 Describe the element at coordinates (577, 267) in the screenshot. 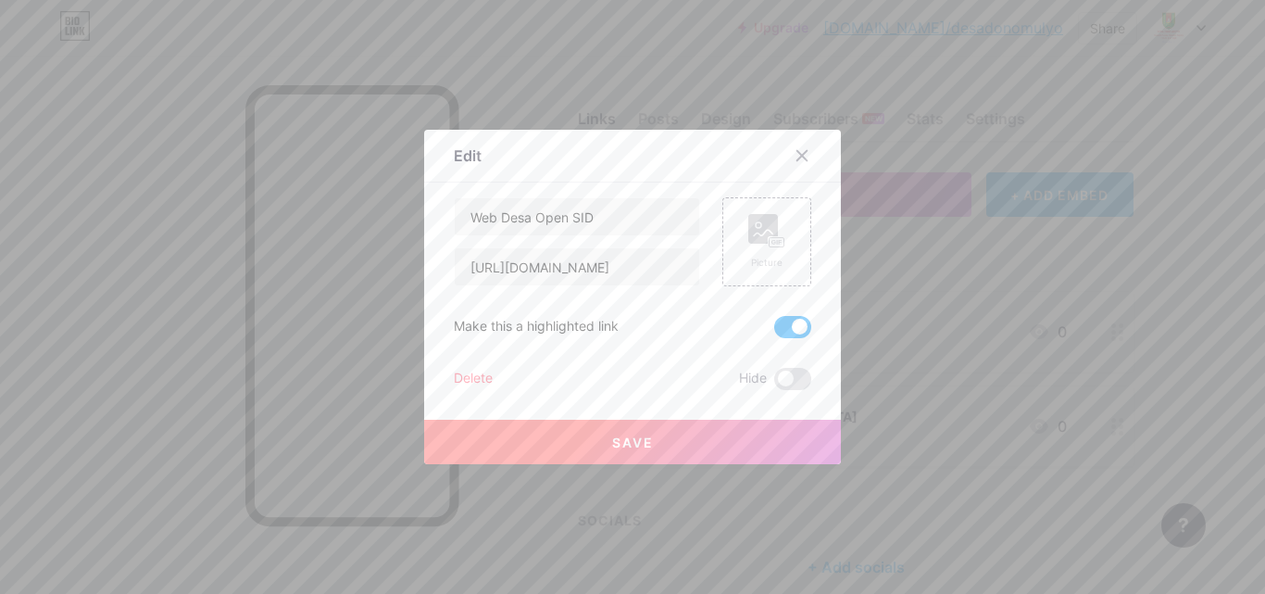

I see `input: URL` at that location.